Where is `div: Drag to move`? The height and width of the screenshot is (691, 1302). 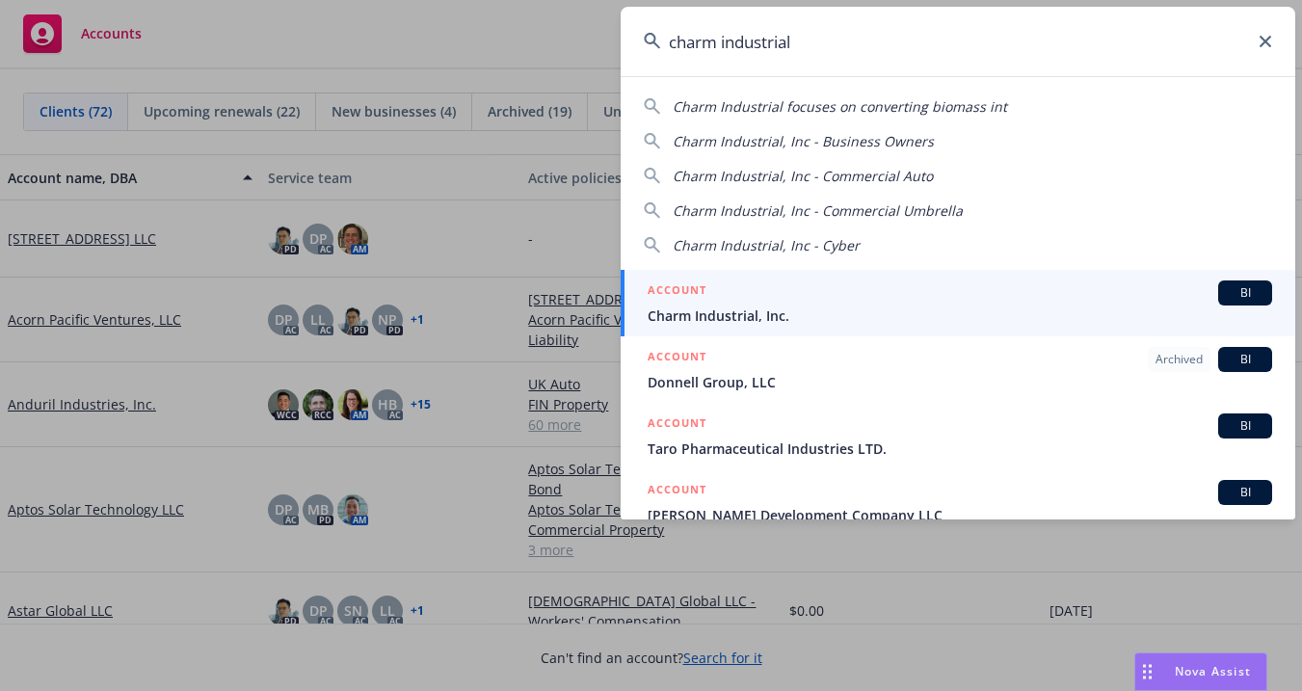 div: Drag to move is located at coordinates (1147, 672).